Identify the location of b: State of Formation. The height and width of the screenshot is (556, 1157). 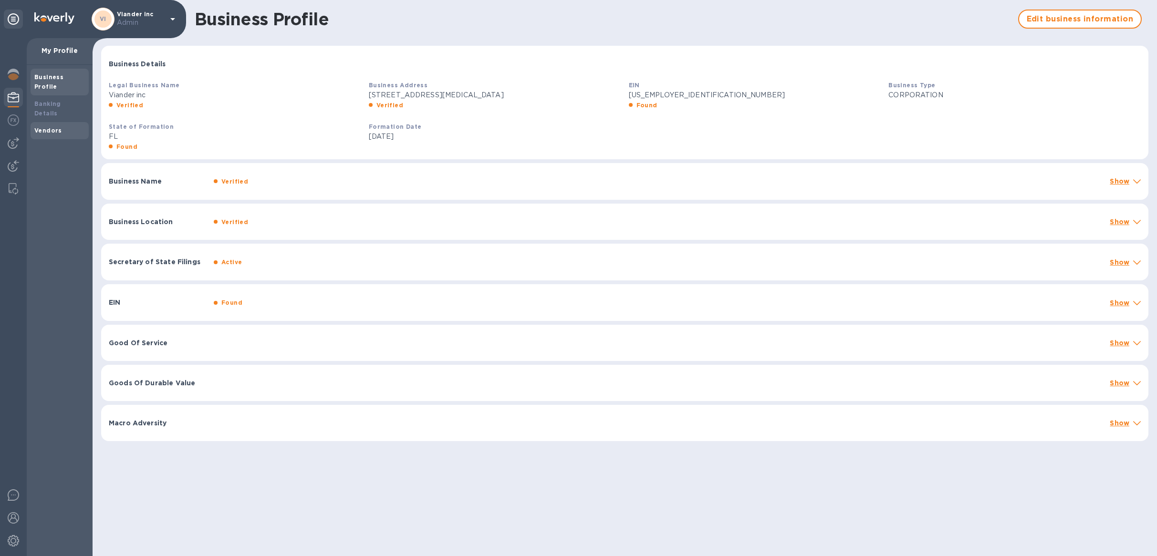
(141, 126).